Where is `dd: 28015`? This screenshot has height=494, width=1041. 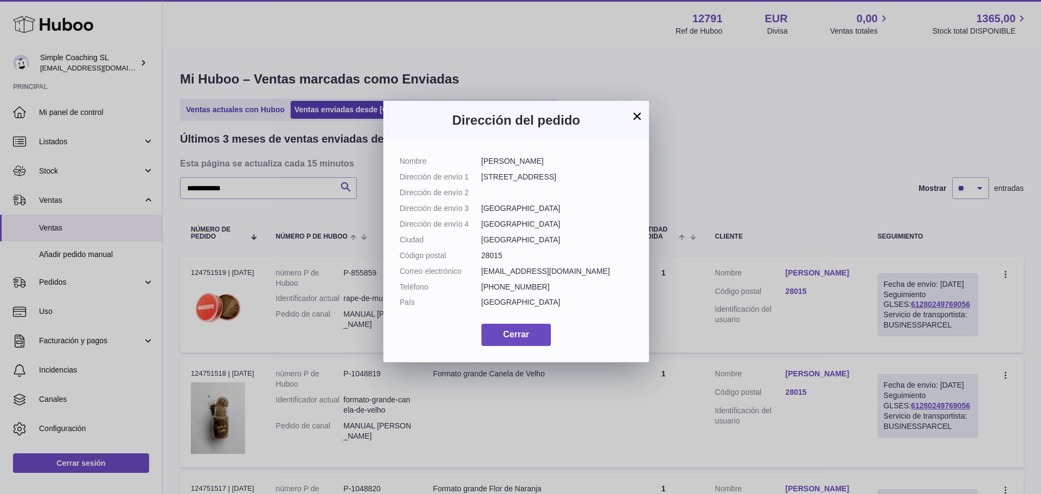 dd: 28015 is located at coordinates (557, 255).